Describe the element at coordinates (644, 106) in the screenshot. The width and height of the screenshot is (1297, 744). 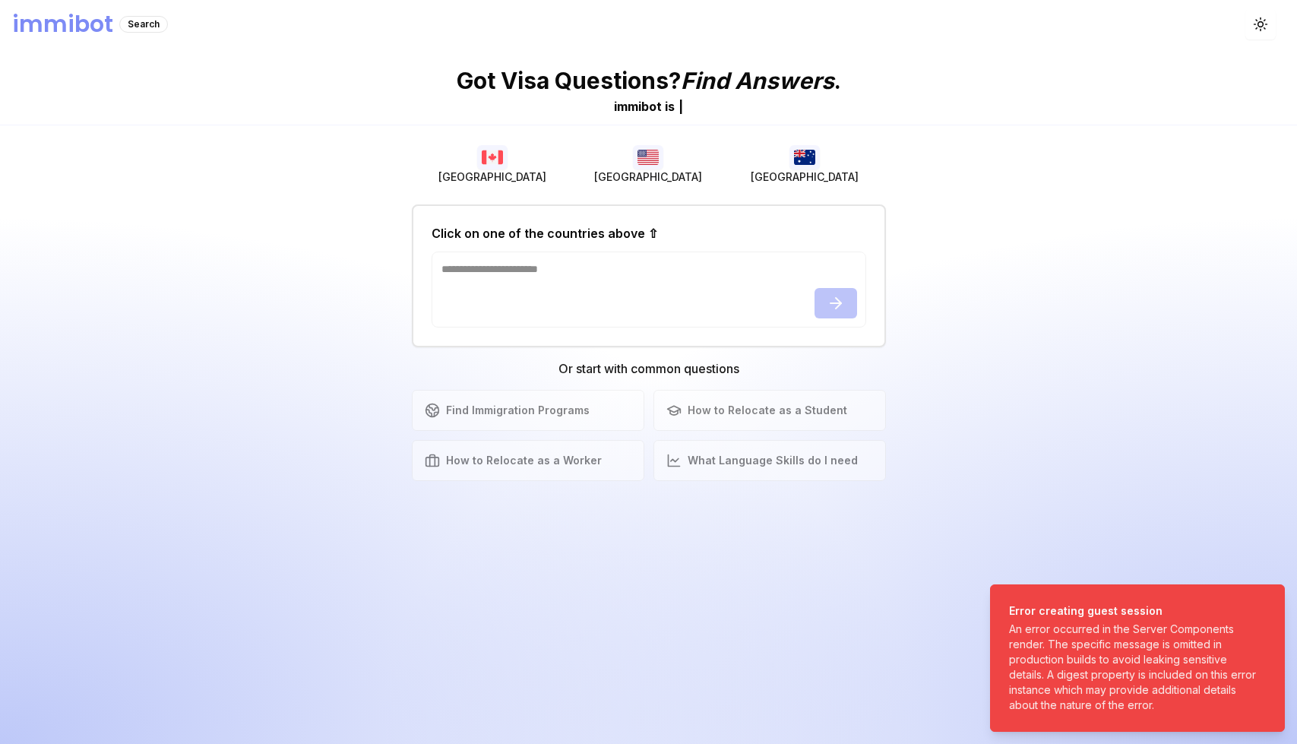
I see `div: immibot is` at that location.